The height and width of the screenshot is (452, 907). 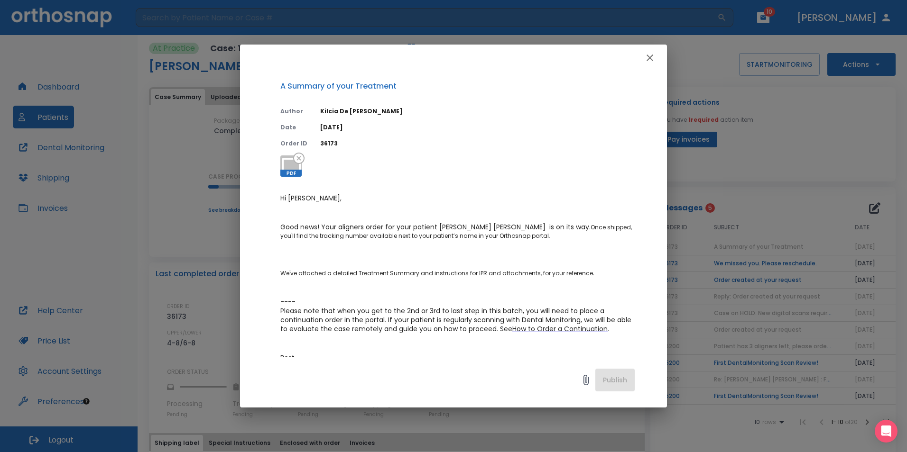 What do you see at coordinates (457, 315) in the screenshot?
I see `span: ---- Please note that when you get to the 2nd or 3rd to last step in this batch, you will need to...` at bounding box center [457, 315].